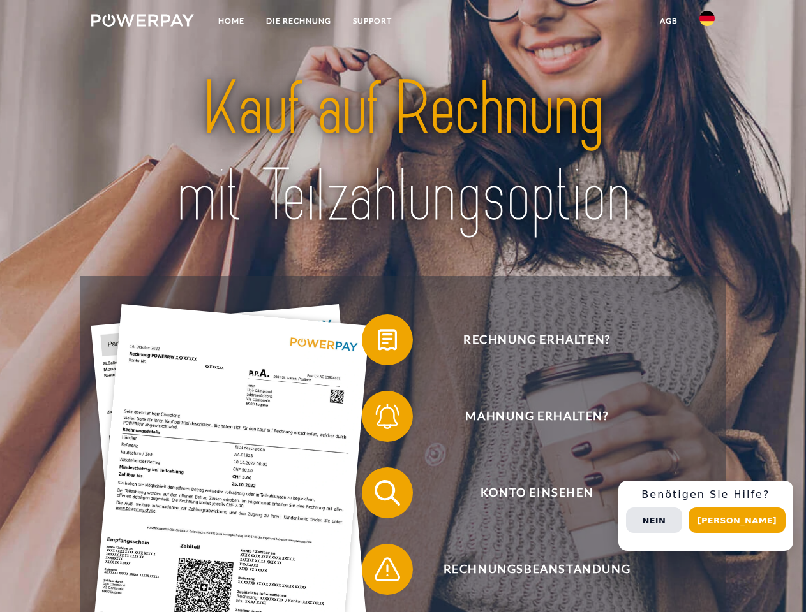 The image size is (806, 612). I want to click on a: Home, so click(231, 21).